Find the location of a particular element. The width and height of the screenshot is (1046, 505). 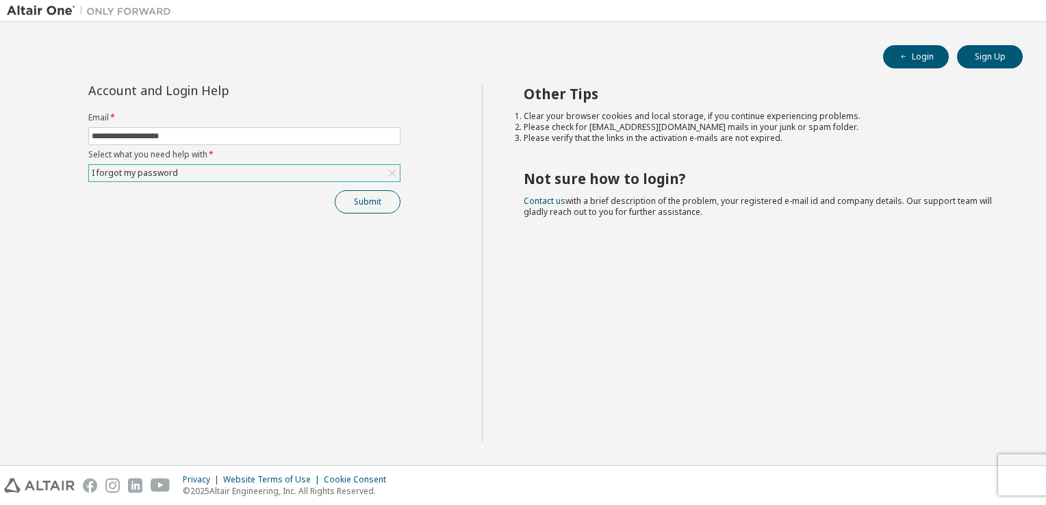

li: Please verify that the links in the activation e-mails are not expired. is located at coordinates (761, 138).